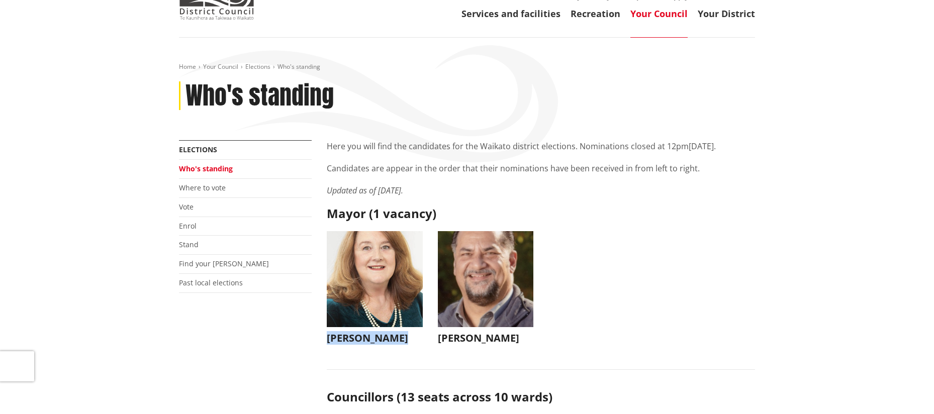  I want to click on a: Home, so click(188, 66).